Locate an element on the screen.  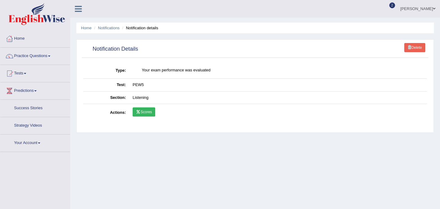
td: Listening is located at coordinates (278, 98).